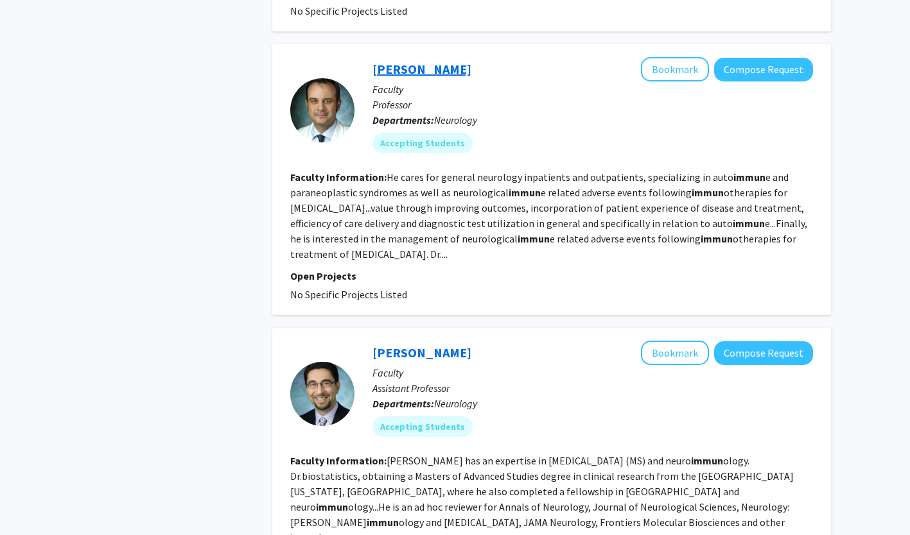 The width and height of the screenshot is (910, 535). I want to click on p: Professor, so click(592, 105).